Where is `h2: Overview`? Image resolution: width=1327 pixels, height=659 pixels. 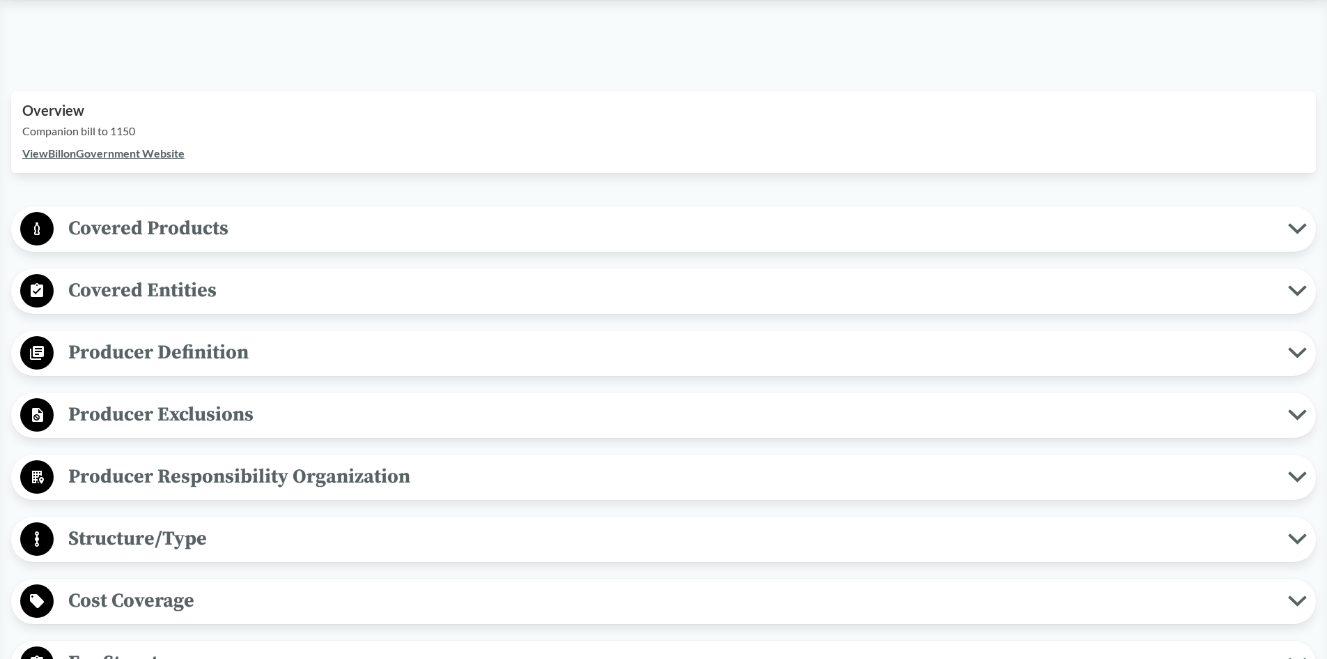 h2: Overview is located at coordinates (663, 110).